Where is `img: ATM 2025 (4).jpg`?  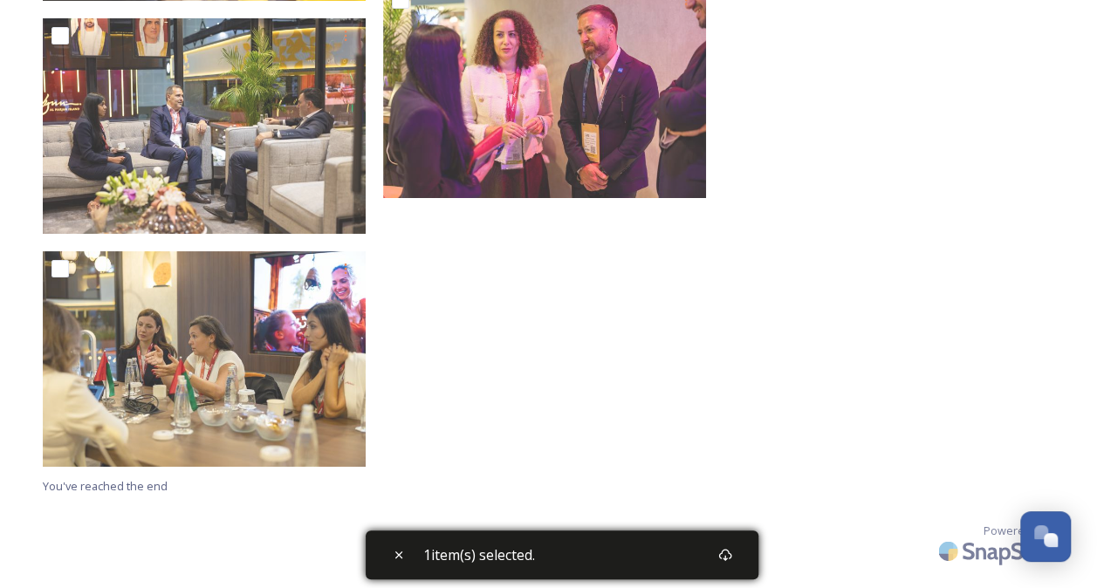 img: ATM 2025 (4).jpg is located at coordinates (204, 126).